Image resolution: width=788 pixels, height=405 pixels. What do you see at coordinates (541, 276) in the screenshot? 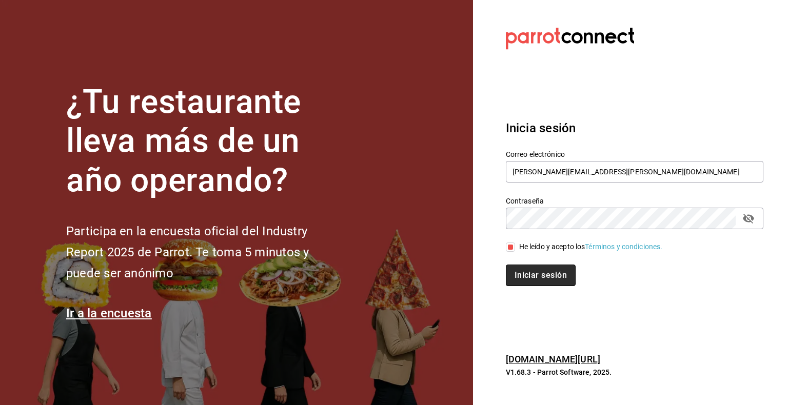
I see `button: Iniciar sesión` at bounding box center [541, 276].